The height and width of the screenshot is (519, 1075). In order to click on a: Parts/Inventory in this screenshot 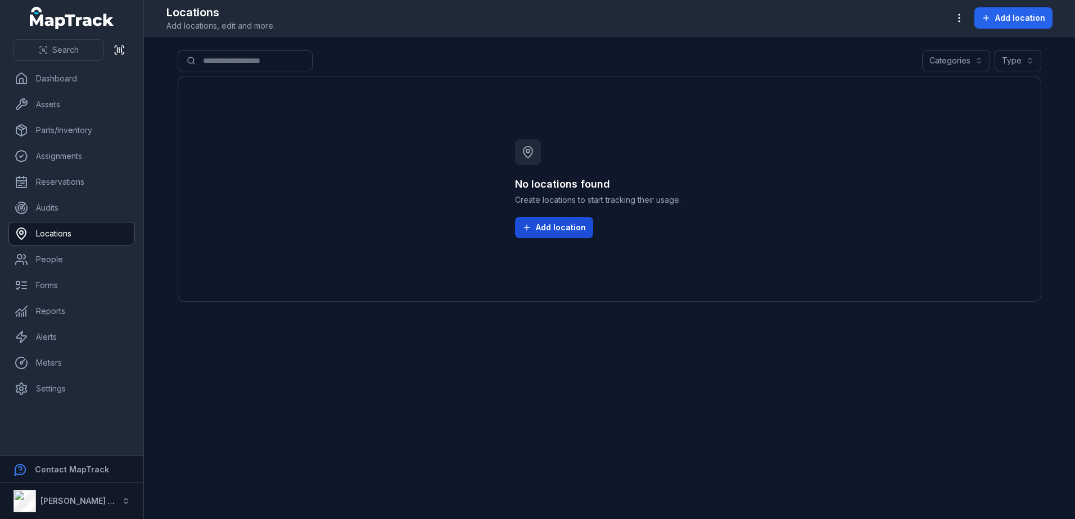, I will do `click(71, 130)`.